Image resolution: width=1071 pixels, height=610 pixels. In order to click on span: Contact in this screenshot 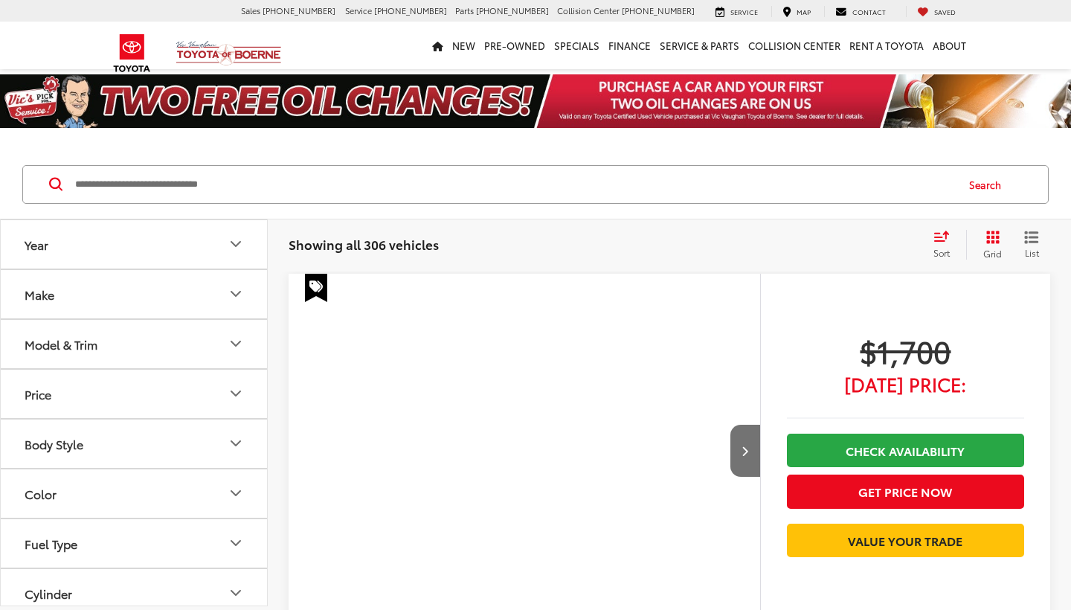, I will do `click(869, 11)`.